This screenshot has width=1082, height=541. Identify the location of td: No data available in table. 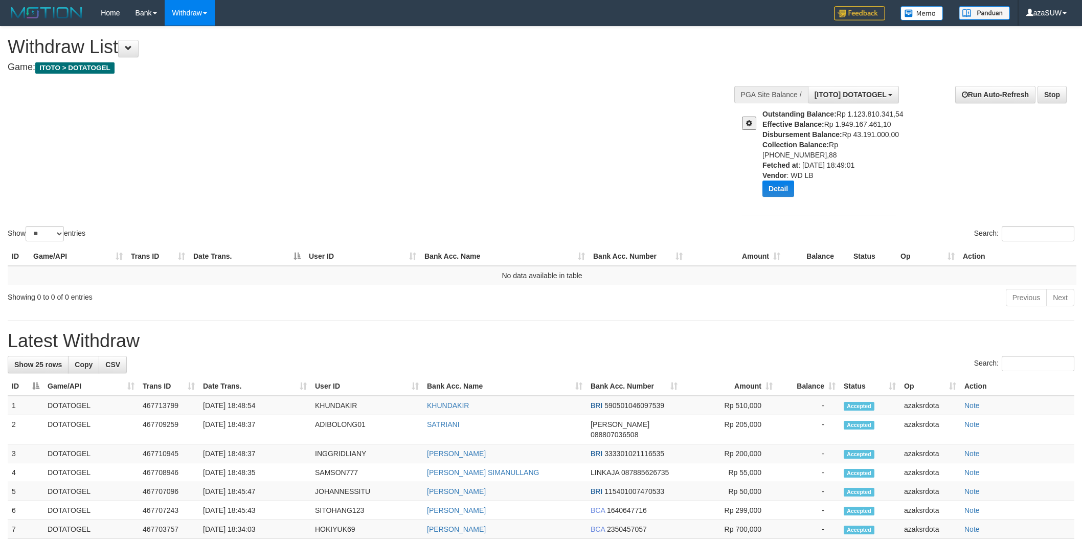
(542, 275).